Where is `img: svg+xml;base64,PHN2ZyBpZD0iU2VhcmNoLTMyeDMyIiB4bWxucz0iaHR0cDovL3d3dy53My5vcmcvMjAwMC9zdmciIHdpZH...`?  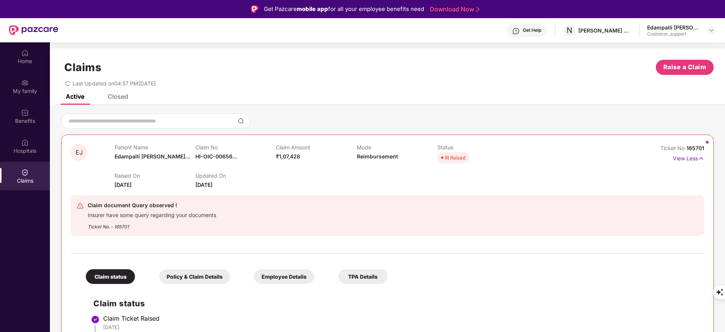
img: svg+xml;base64,PHN2ZyBpZD0iU2VhcmNoLTMyeDMyIiB4bWxucz0iaHR0cDovL3d3dy53My5vcmcvMjAwMC9zdmciIHdpZH... is located at coordinates (241, 121).